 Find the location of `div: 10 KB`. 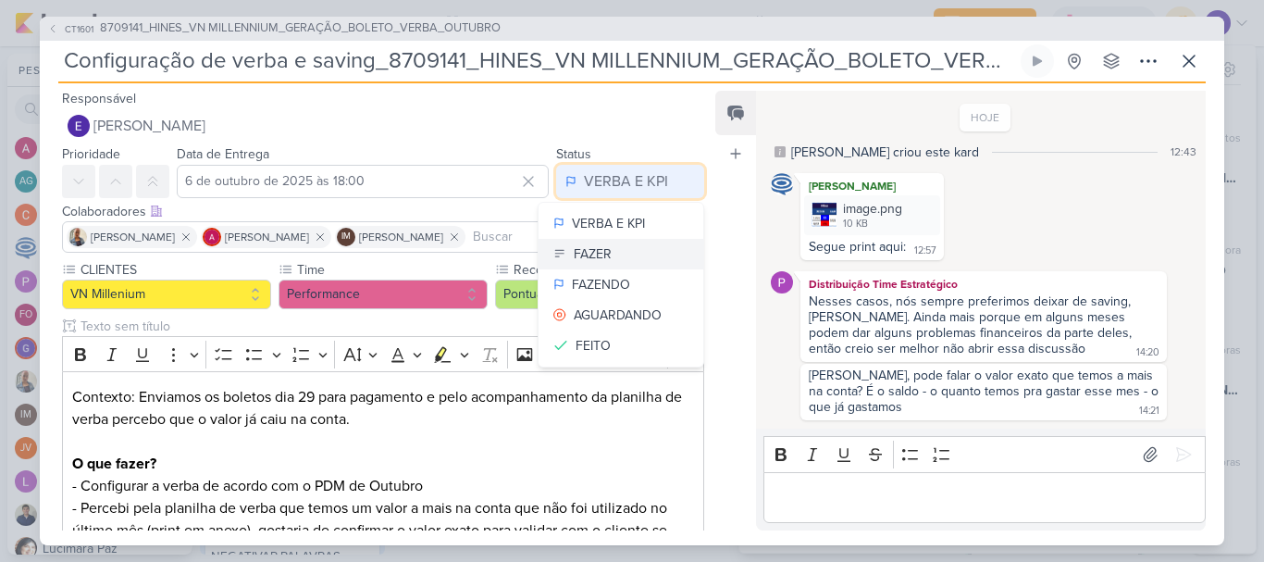

div: 10 KB is located at coordinates (873, 224).